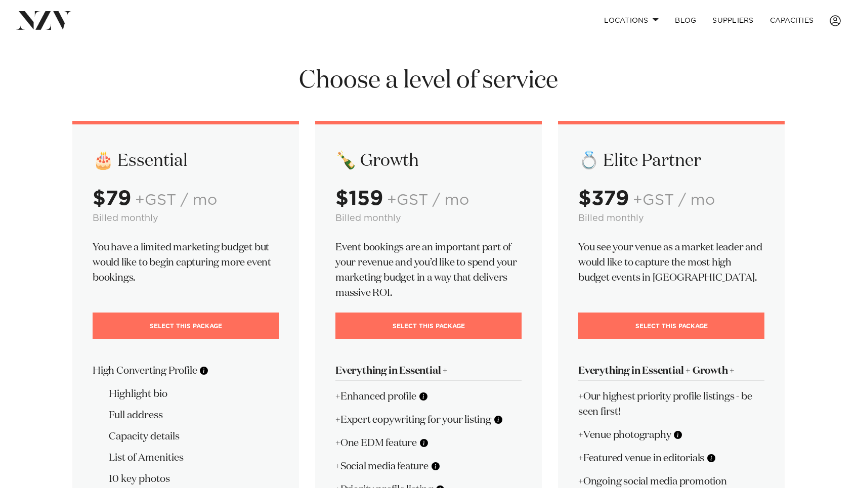 Image resolution: width=857 pixels, height=488 pixels. I want to click on img: nzv-logo.png, so click(44, 20).